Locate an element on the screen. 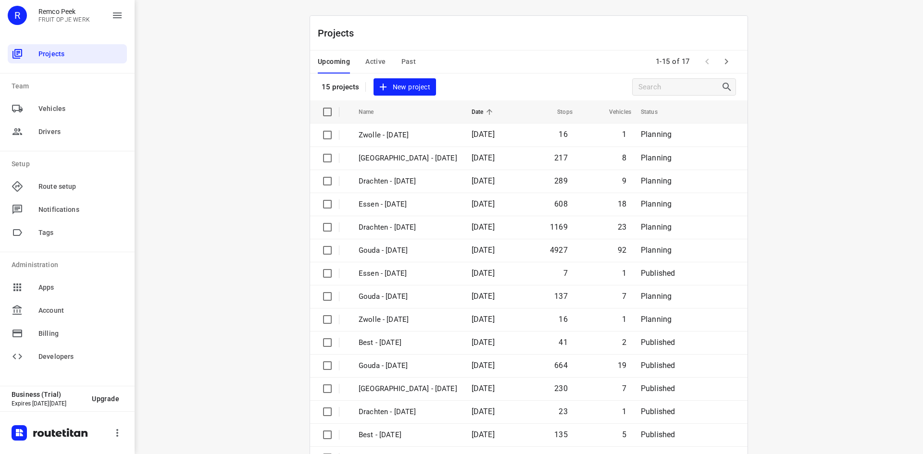 This screenshot has width=923, height=454. p: Business (Trial) is located at coordinates (48, 395).